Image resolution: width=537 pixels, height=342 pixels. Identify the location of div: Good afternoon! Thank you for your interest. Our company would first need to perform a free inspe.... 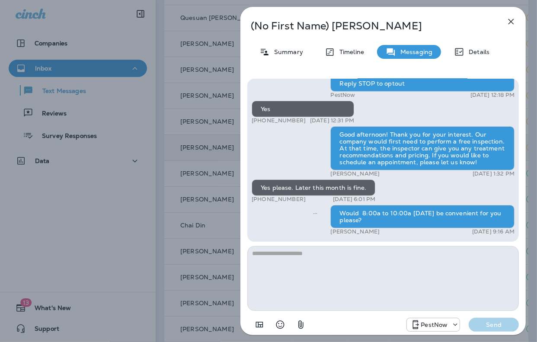
(423, 148).